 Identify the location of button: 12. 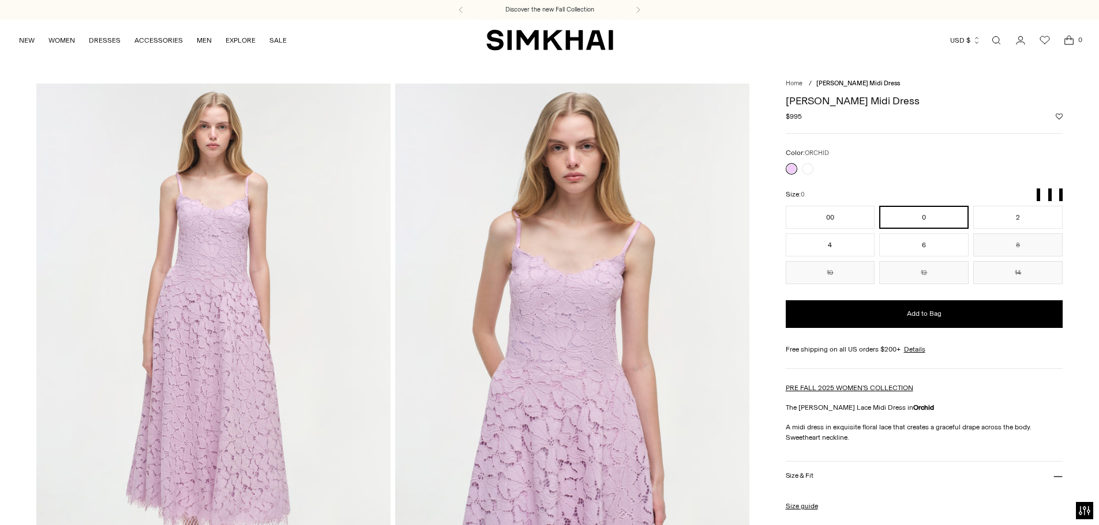
(923, 273).